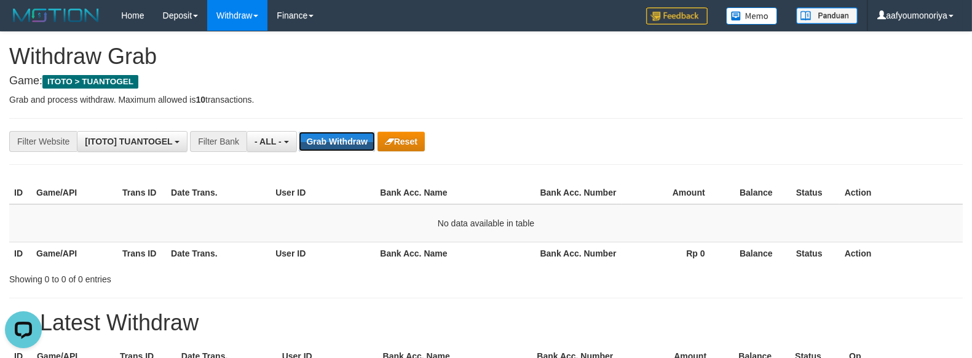 This screenshot has height=358, width=972. What do you see at coordinates (752, 16) in the screenshot?
I see `img: Button%20Memo.svg` at bounding box center [752, 16].